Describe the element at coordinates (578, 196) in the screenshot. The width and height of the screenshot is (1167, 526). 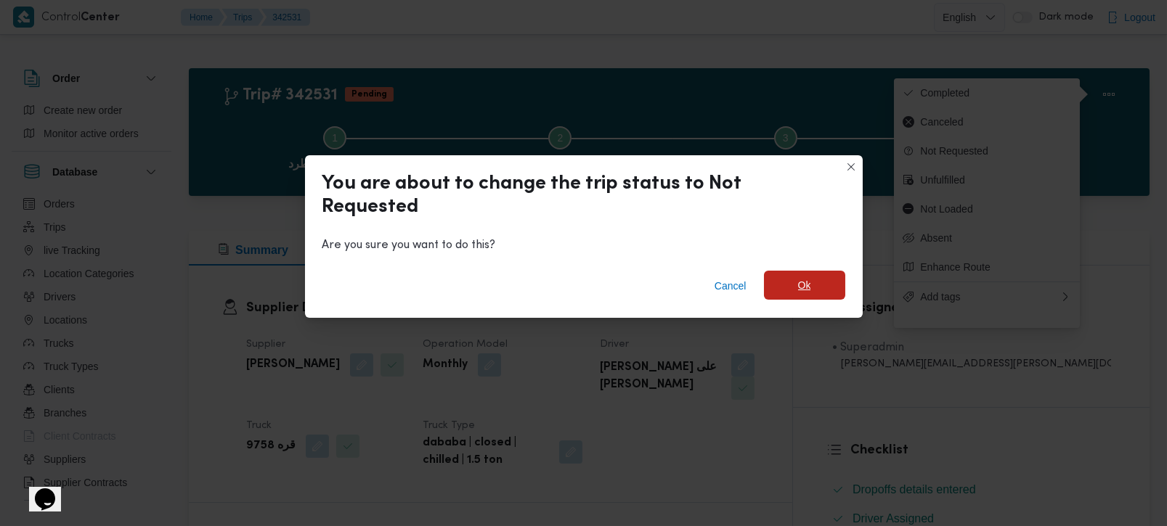
I see `div: You are about to change the trip status to Not Requested` at that location.